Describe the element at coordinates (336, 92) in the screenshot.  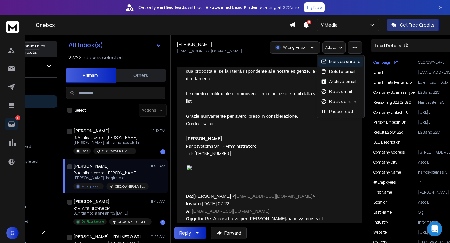
I see `div: Block email` at that location.